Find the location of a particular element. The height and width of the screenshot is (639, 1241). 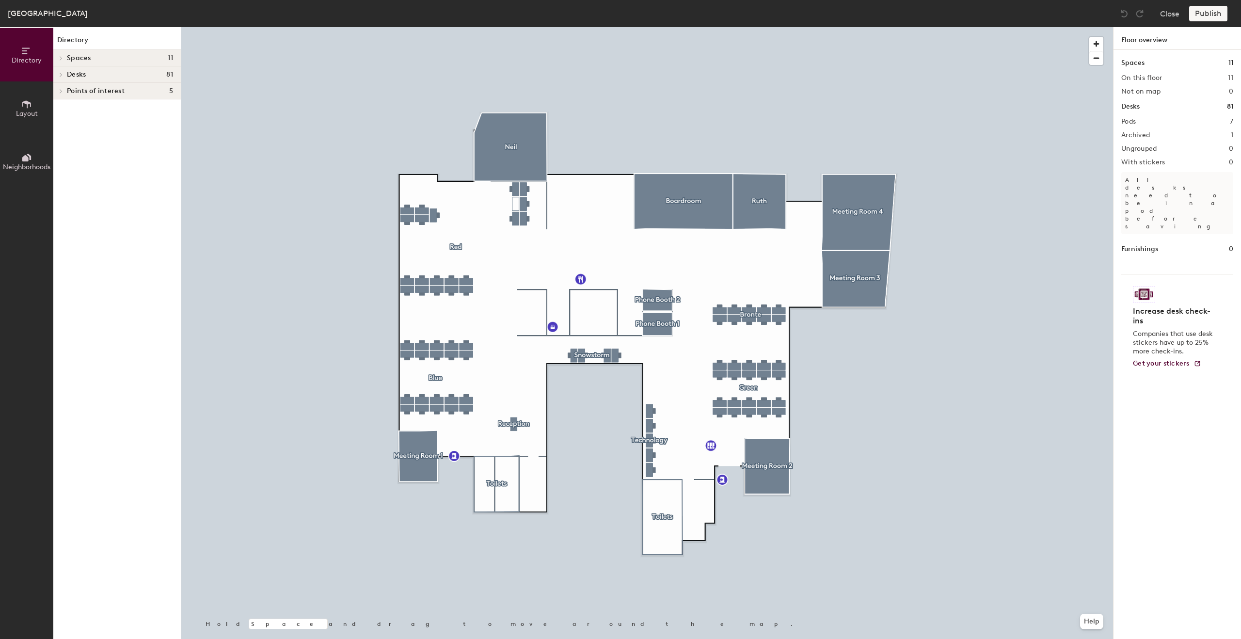

h4: Increase desk check-ins is located at coordinates (1174, 316).